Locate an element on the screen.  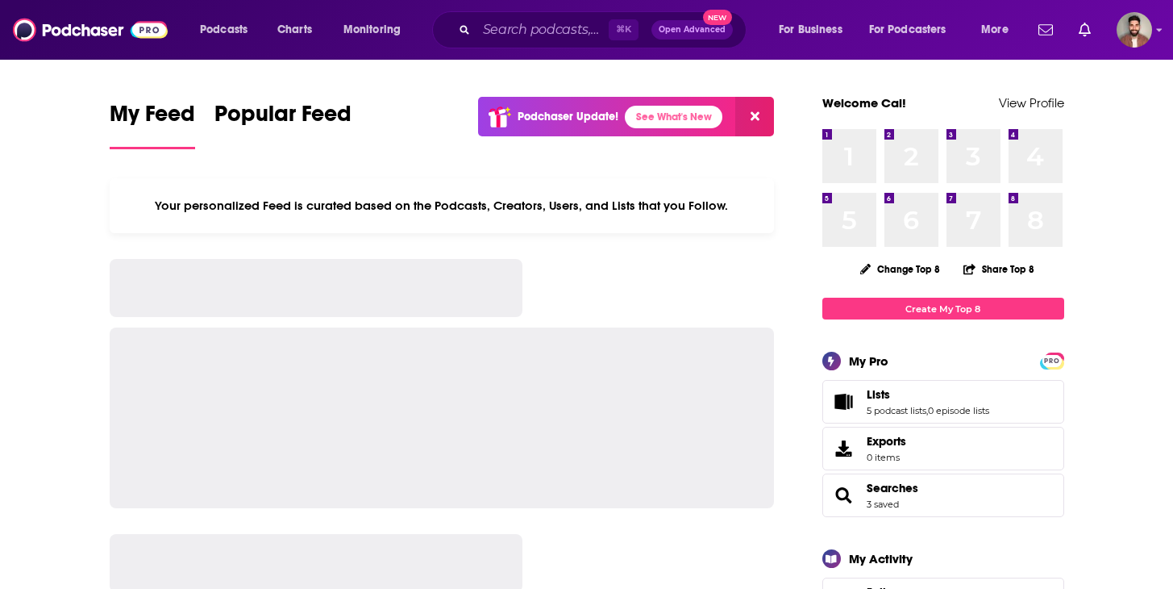
button: Change Top 8 is located at coordinates (901, 268).